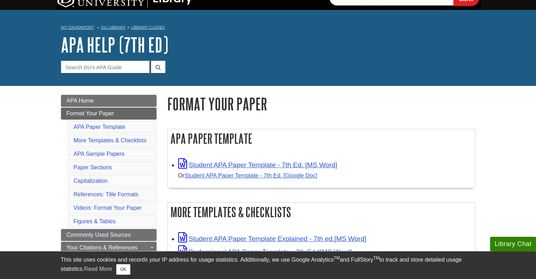 This screenshot has height=279, width=536. Describe the element at coordinates (106, 194) in the screenshot. I see `a: References: Title Formats` at that location.